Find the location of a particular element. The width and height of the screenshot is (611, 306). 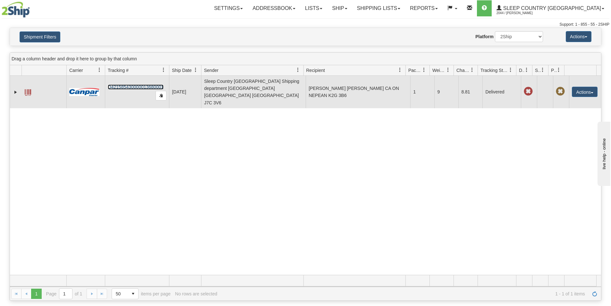

span: Charge is located at coordinates (463, 70).